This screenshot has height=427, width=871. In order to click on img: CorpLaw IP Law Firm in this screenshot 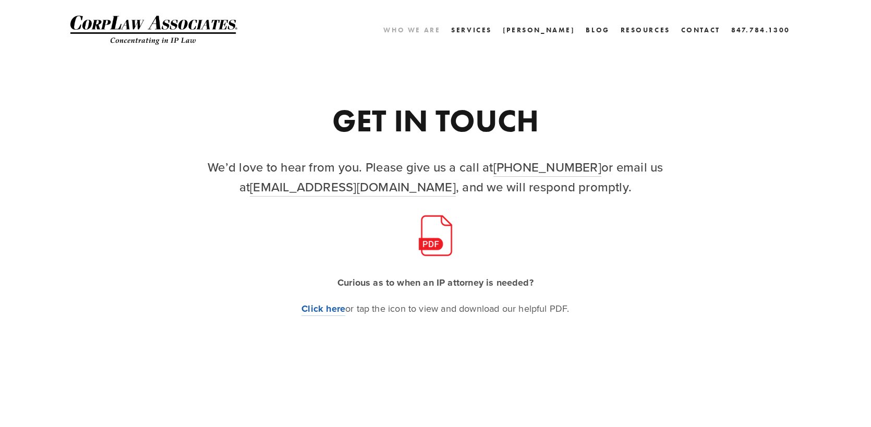, I will do `click(154, 30)`.